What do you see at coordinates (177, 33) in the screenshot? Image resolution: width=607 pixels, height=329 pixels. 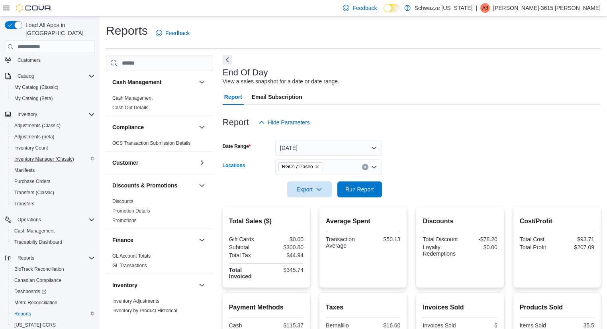 I see `span: Feedback` at bounding box center [177, 33].